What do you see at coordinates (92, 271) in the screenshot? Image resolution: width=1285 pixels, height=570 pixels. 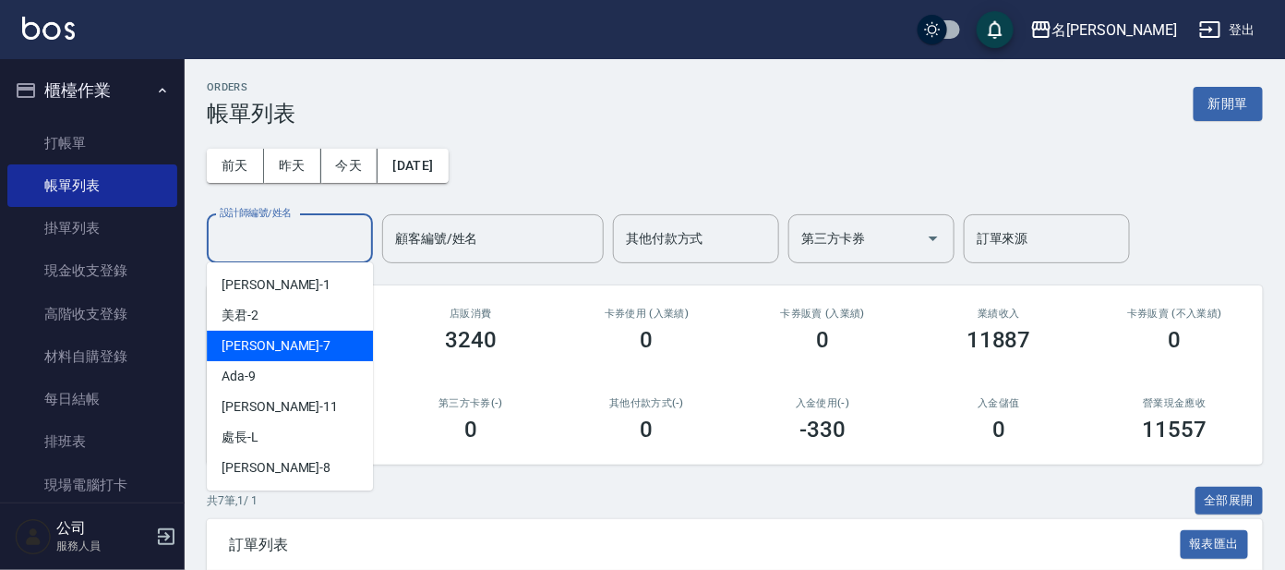 I see `a: 現金收支登錄` at bounding box center [92, 271].